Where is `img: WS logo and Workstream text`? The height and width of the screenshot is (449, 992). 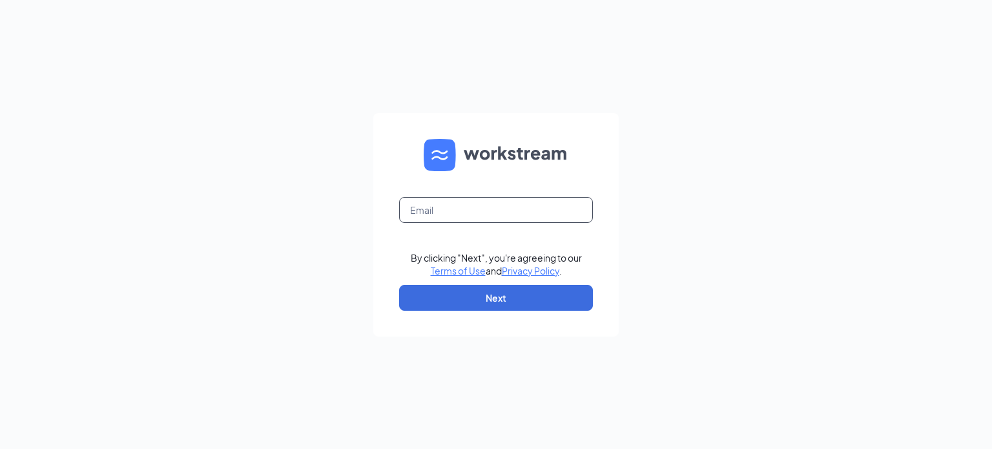
img: WS logo and Workstream text is located at coordinates (496, 155).